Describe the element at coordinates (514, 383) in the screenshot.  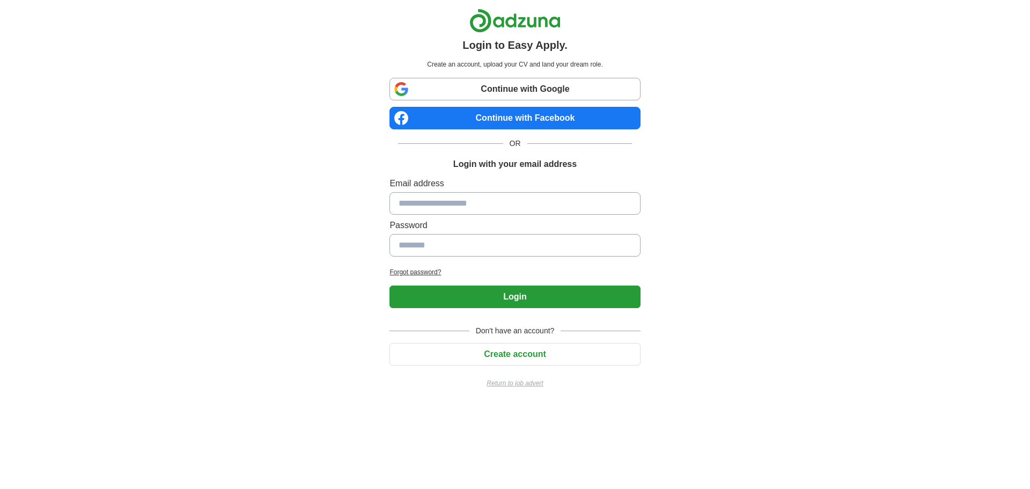
I see `p: Return to job advert` at that location.